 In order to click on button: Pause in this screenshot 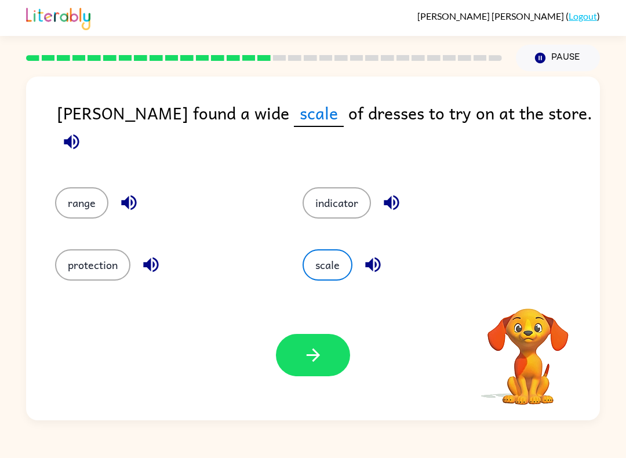, I will do `click(557, 58)`.